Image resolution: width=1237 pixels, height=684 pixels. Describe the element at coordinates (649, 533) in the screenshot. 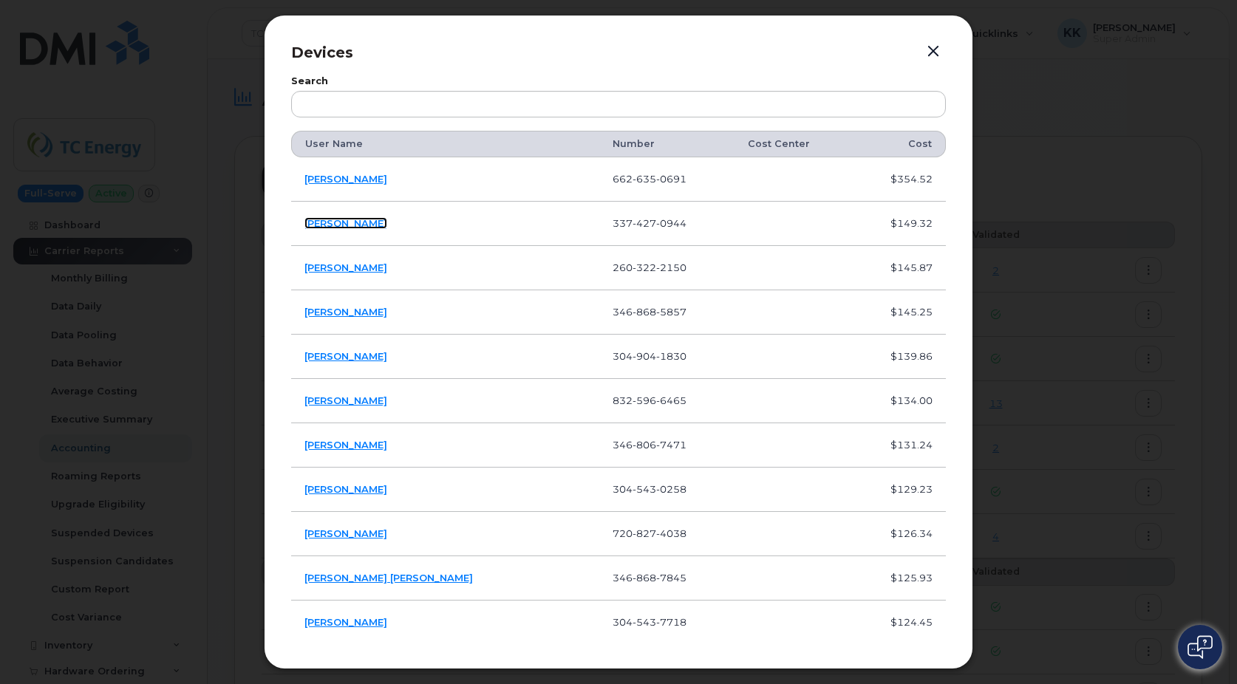

I see `span: 720` at that location.